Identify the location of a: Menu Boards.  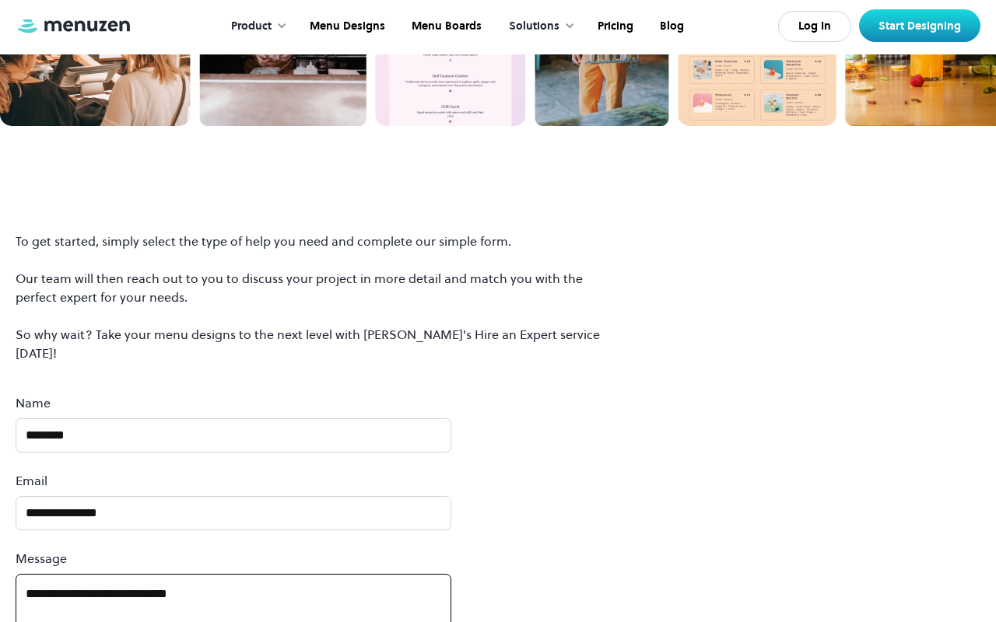
(445, 26).